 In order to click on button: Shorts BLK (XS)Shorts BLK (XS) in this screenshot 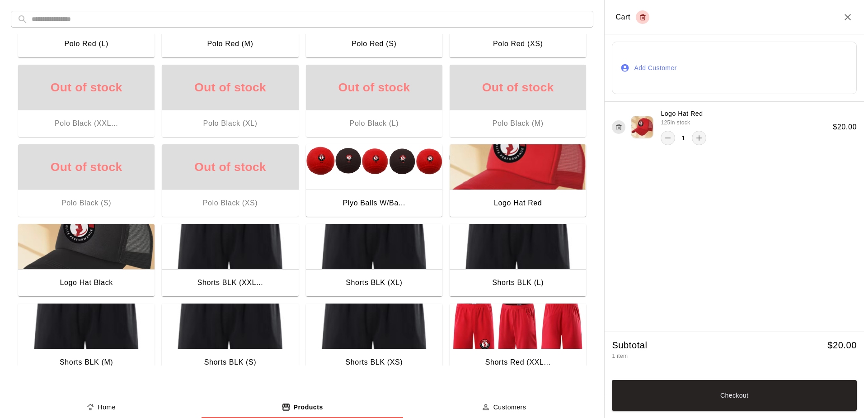, I will do `click(374, 340)`.